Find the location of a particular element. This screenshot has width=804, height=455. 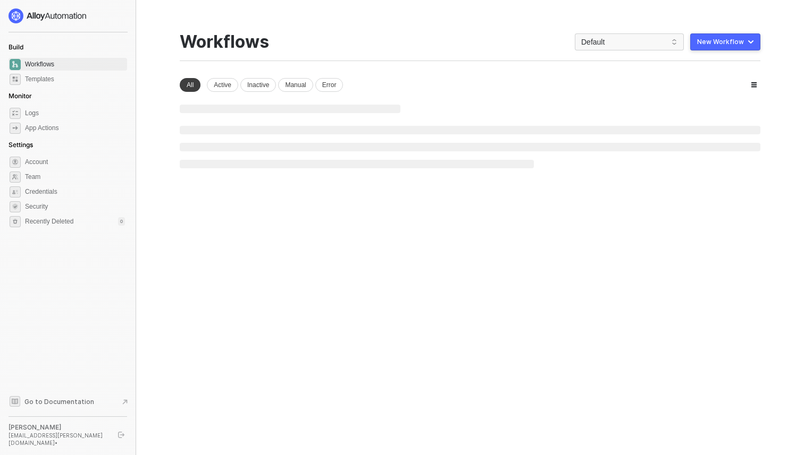

div: All is located at coordinates (190, 85).